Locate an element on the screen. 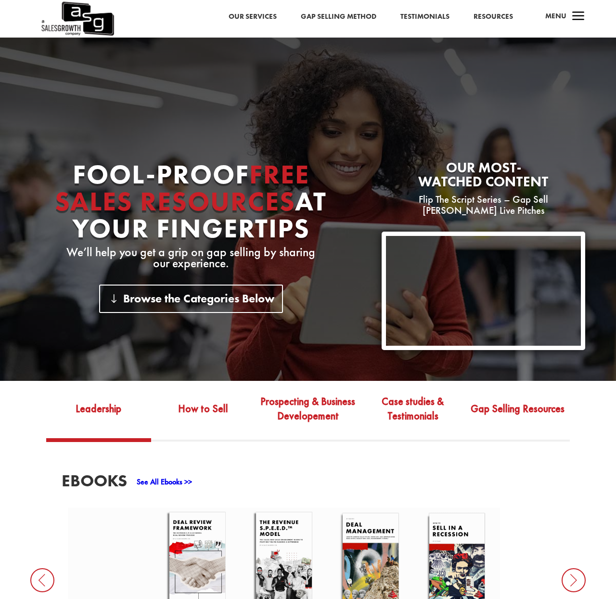 The width and height of the screenshot is (616, 599). a: Browse the Categories Below is located at coordinates (191, 299).